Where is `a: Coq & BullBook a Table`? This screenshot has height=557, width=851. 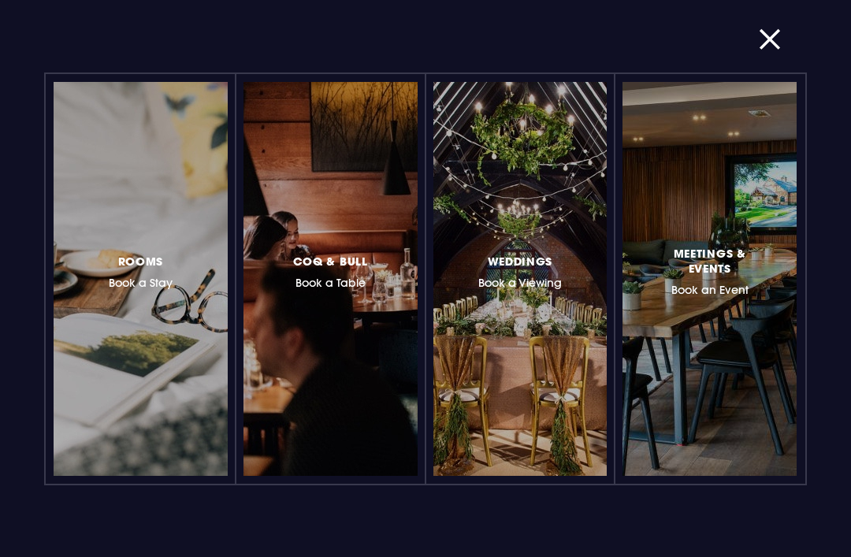
a: Coq & BullBook a Table is located at coordinates (330, 279).